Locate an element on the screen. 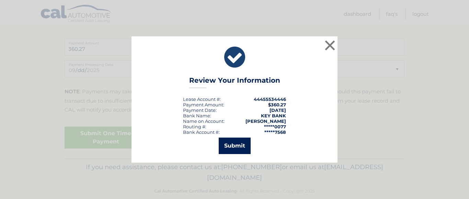 This screenshot has height=199, width=469. strong: 44455534446 is located at coordinates (270, 99).